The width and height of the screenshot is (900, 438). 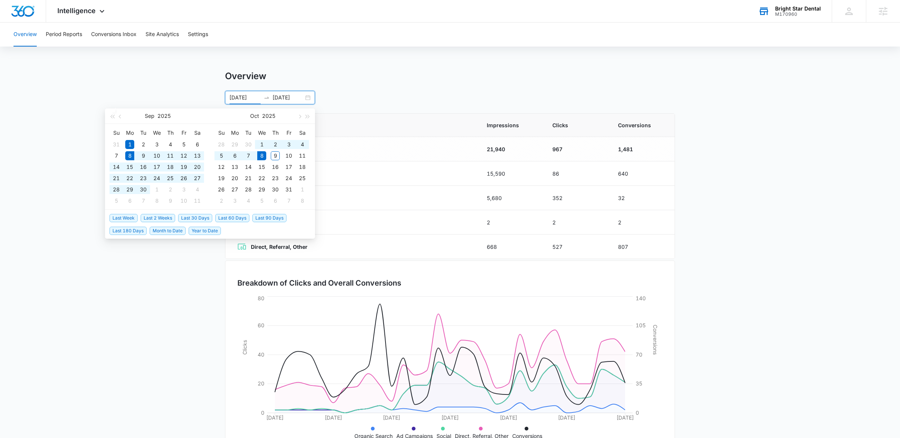 What do you see at coordinates (221, 201) in the screenshot?
I see `td: 2025-11-02` at bounding box center [221, 201].